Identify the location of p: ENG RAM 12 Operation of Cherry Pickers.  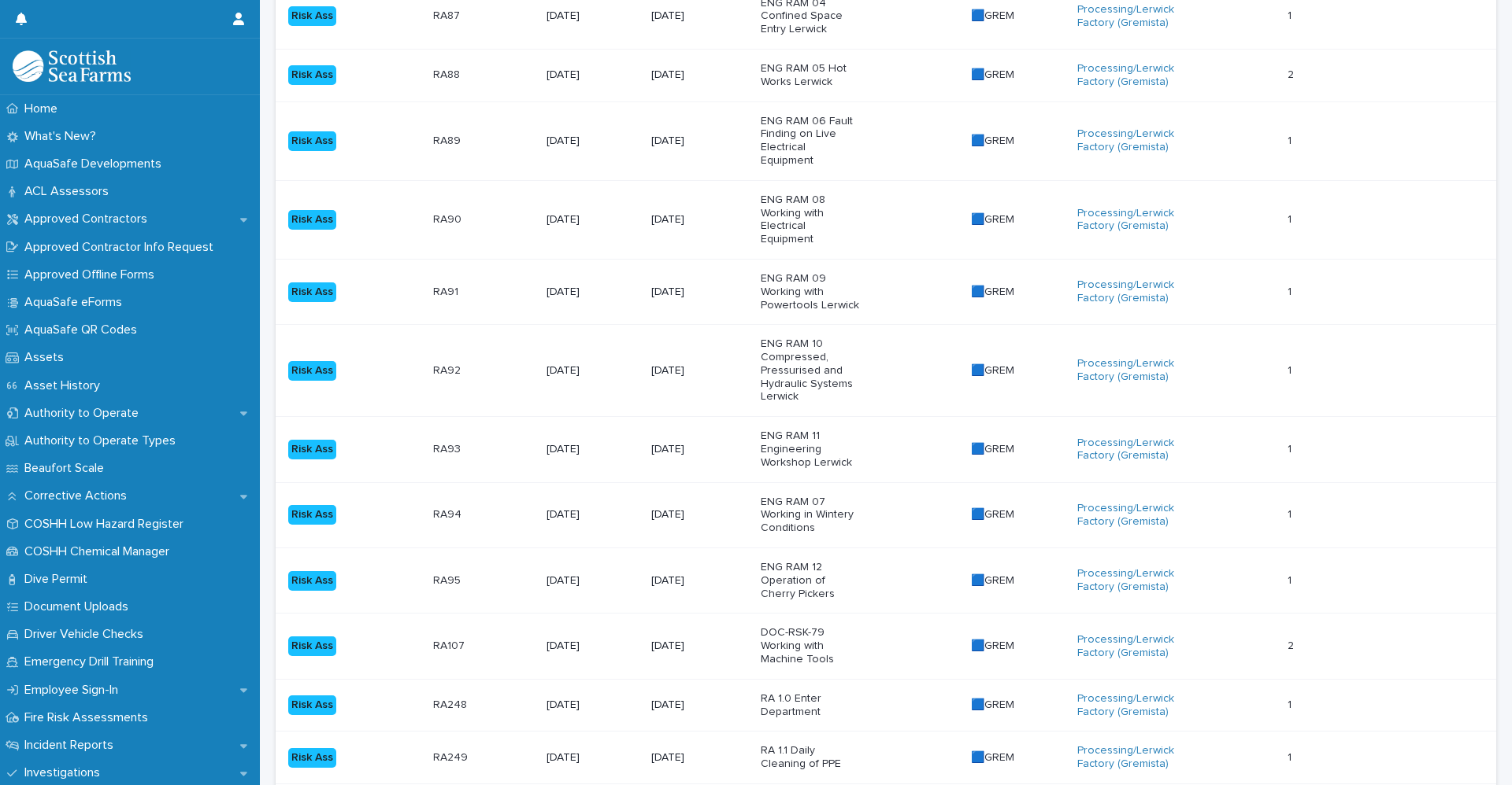
(810, 580).